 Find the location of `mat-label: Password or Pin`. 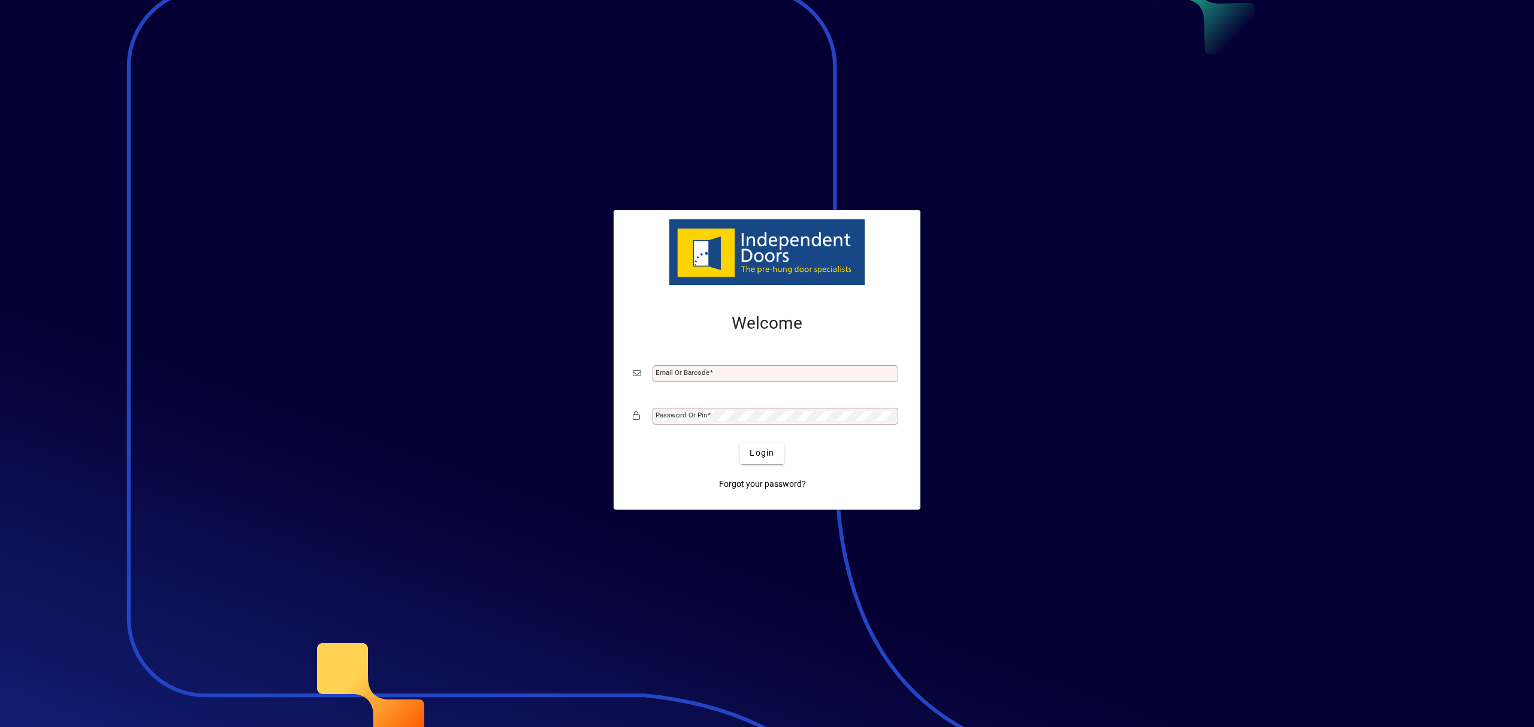

mat-label: Password or Pin is located at coordinates (681, 415).